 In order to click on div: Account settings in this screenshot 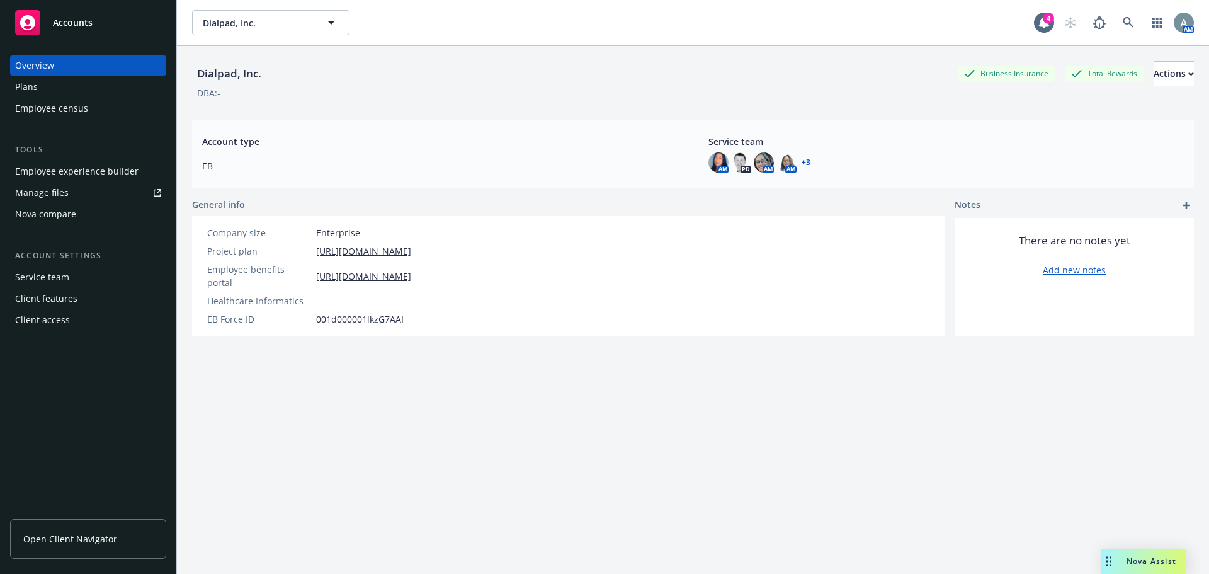, I will do `click(88, 256)`.